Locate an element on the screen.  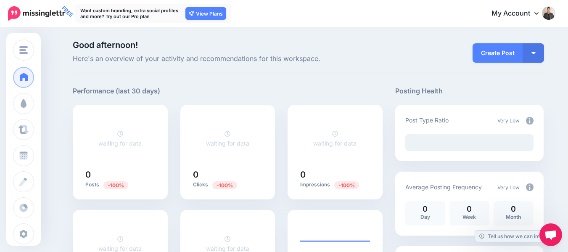
span: FREE is located at coordinates (67, 11).